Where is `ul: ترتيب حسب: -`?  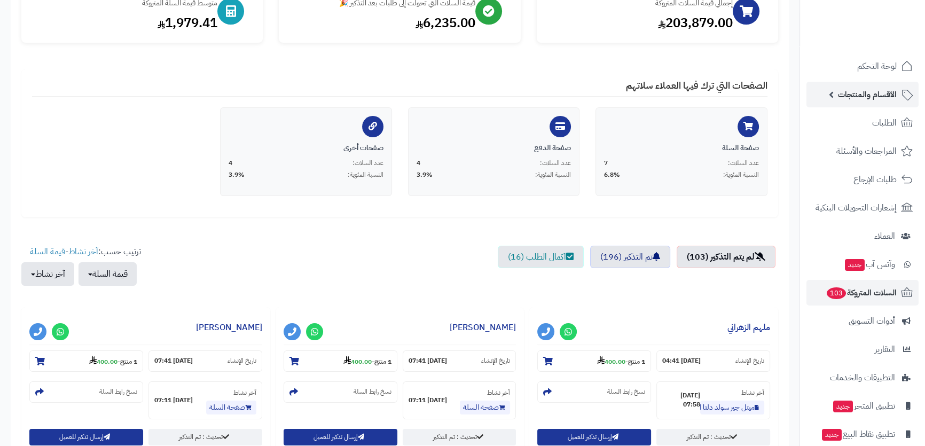
ul: ترتيب حسب: - is located at coordinates (81, 266).